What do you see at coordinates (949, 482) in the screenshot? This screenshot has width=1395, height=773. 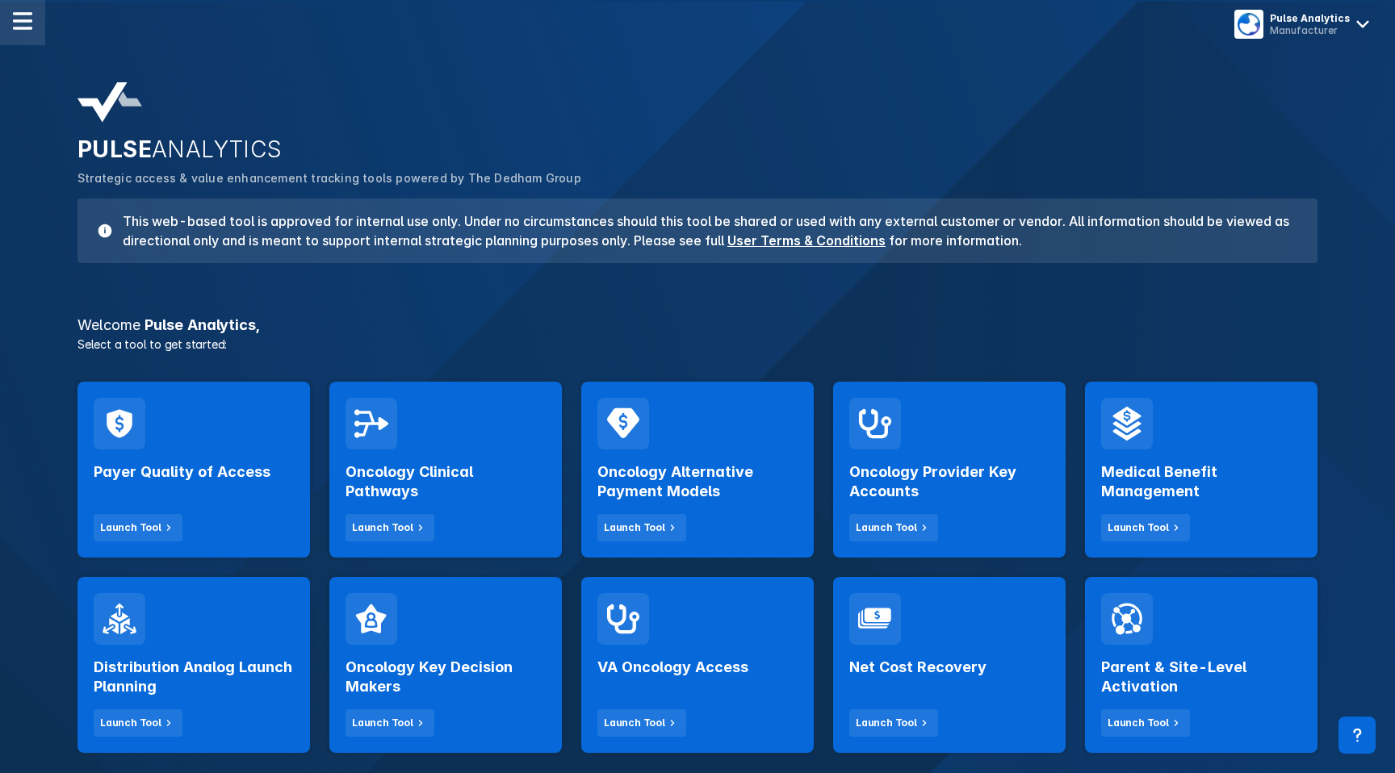 I see `h2: Oncology Provider Key Accounts` at bounding box center [949, 482].